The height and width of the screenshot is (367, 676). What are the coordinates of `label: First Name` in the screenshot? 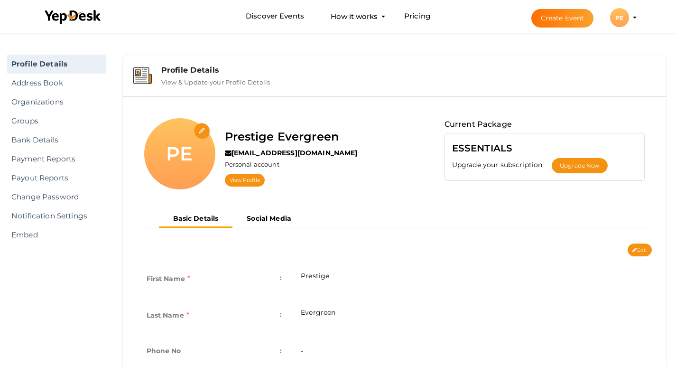 It's located at (168, 279).